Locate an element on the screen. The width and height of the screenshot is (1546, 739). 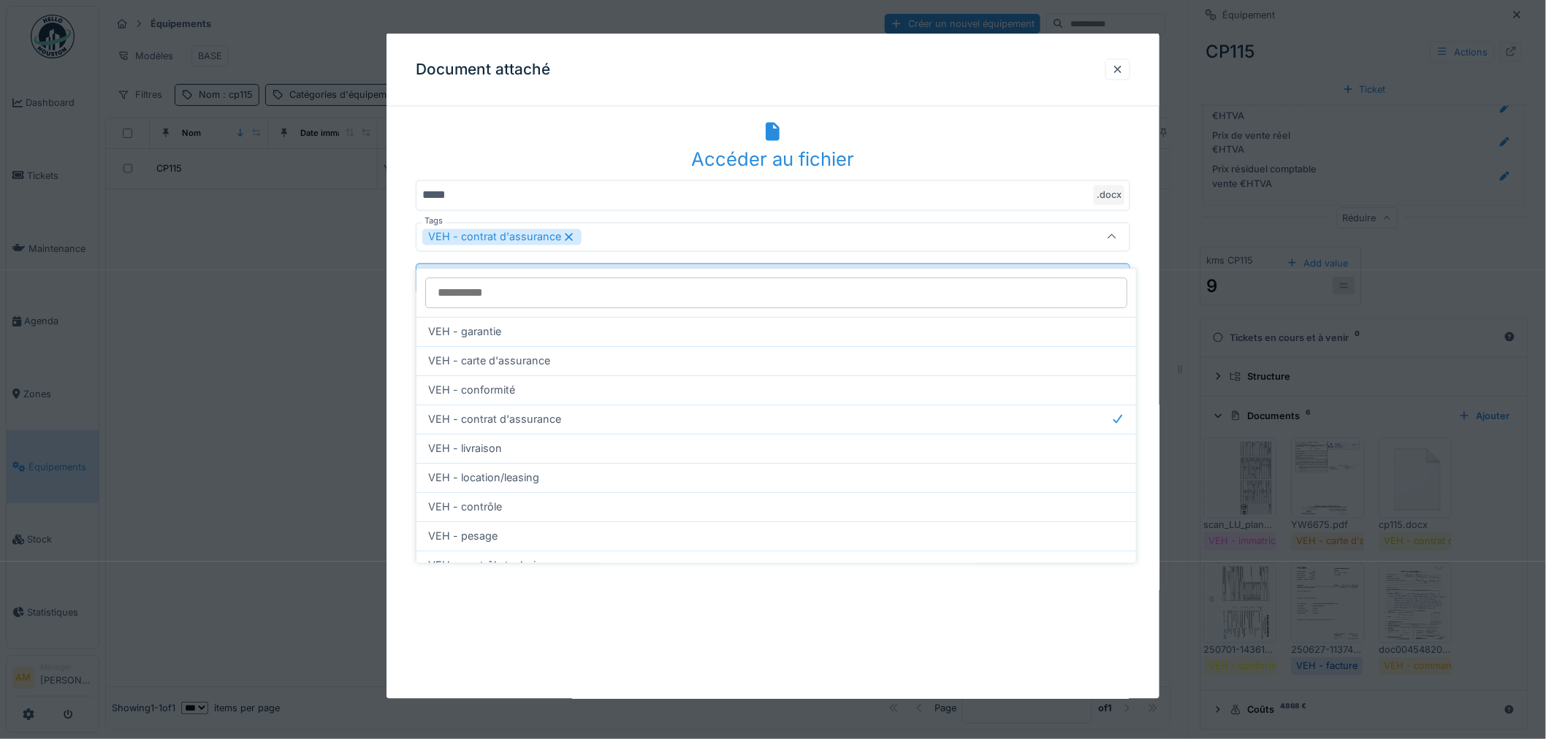
span: VEH - carte d'assurance is located at coordinates (489, 361).